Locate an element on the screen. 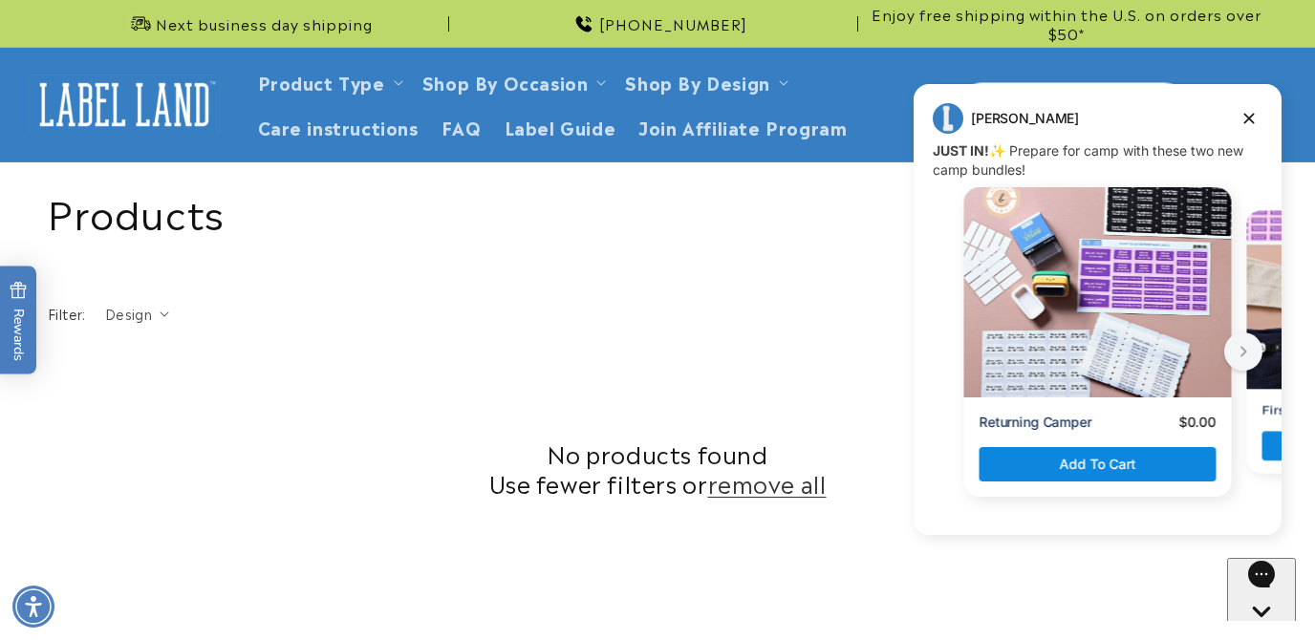  a: FAQ is located at coordinates (462, 126).